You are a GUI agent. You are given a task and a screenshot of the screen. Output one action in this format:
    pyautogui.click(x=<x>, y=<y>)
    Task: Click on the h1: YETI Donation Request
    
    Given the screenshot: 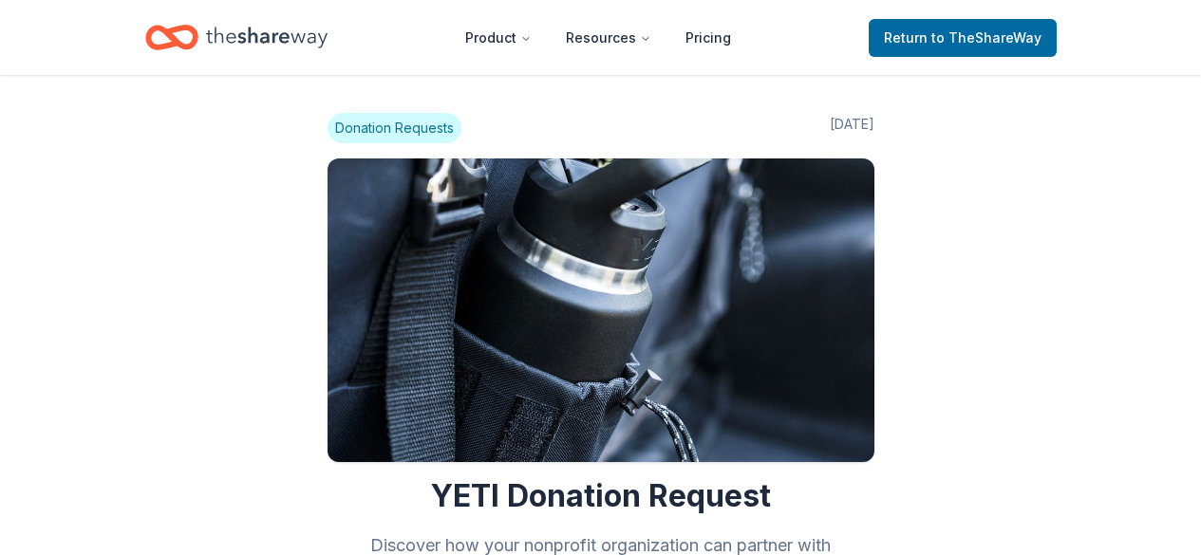 What is the action you would take?
    pyautogui.click(x=601, y=497)
    